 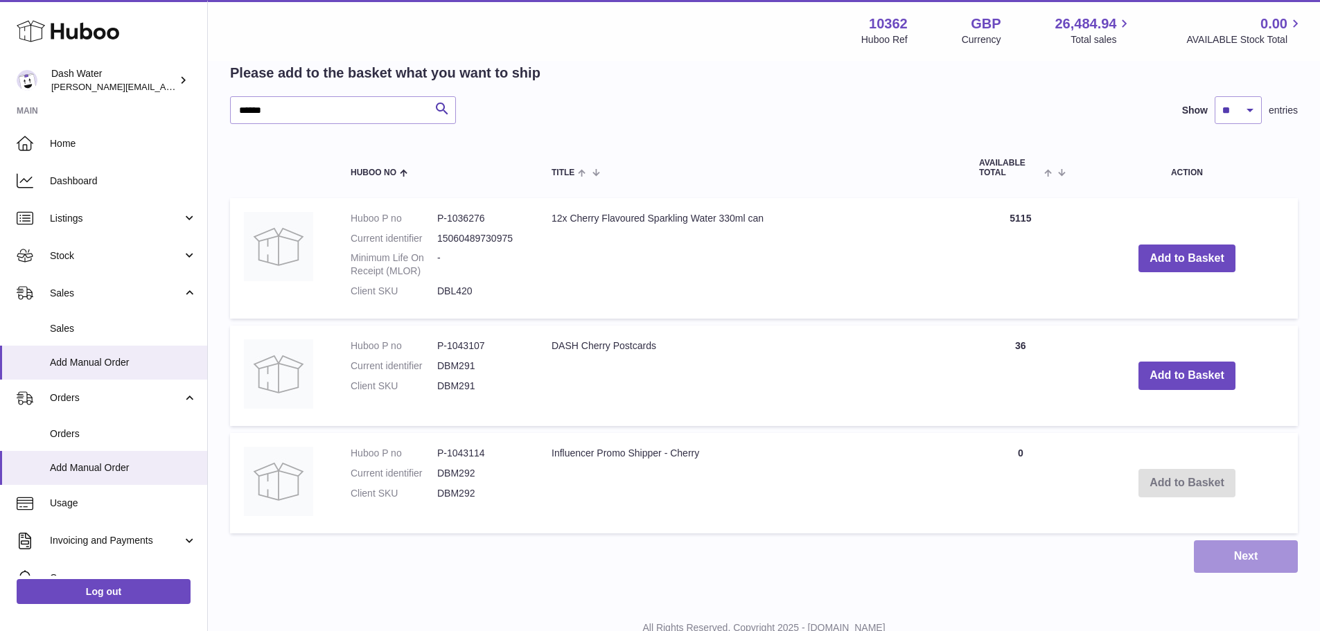 I want to click on dd: P-1043114, so click(x=480, y=453).